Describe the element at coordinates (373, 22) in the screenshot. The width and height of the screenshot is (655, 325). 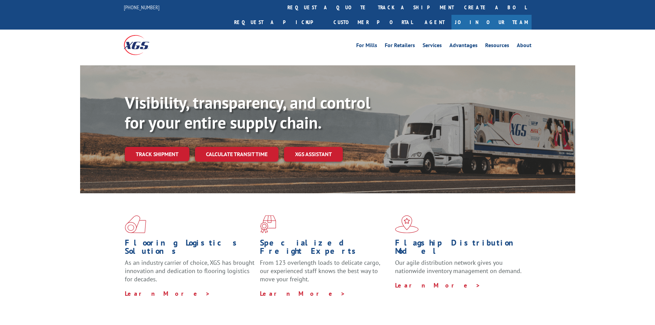
I see `a: Customer Portal` at that location.